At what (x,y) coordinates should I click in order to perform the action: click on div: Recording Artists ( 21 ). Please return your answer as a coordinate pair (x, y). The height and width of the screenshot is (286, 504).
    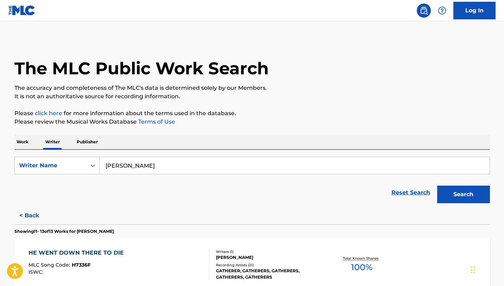
    Looking at the image, I should click on (269, 265).